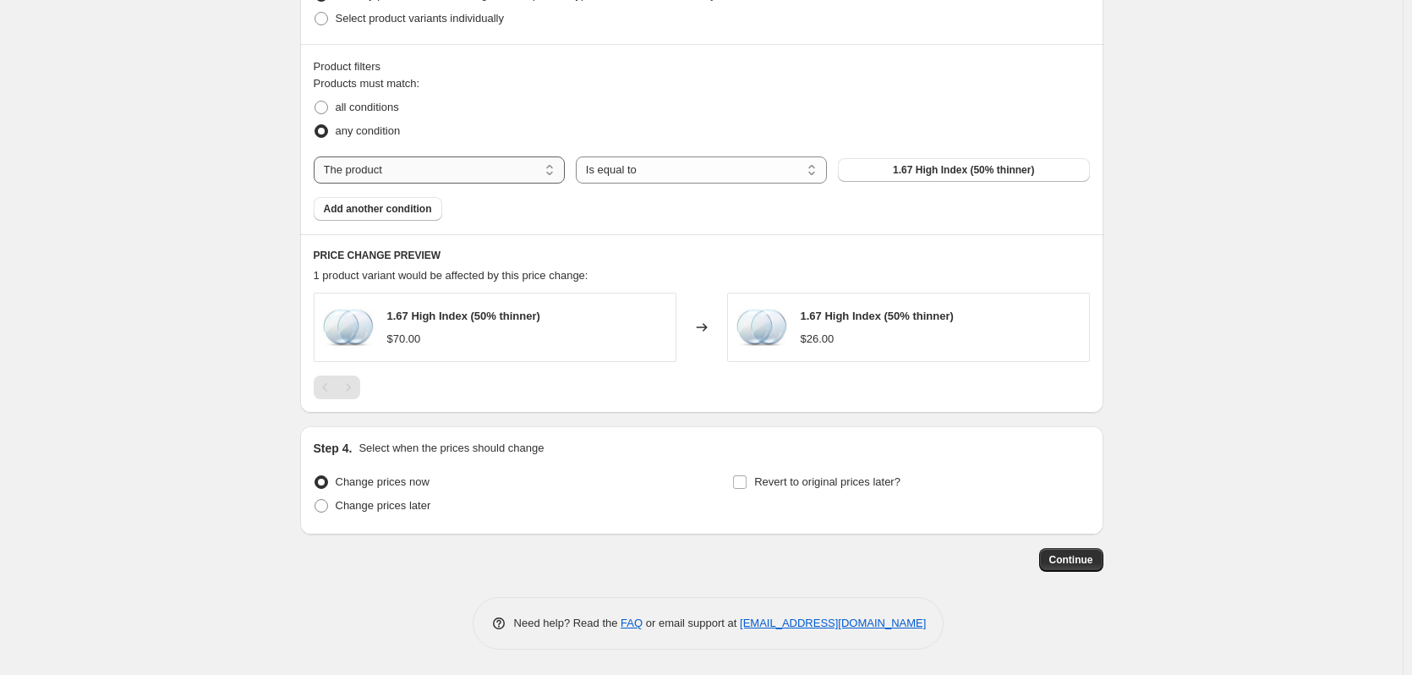 Image resolution: width=1412 pixels, height=675 pixels. I want to click on a: FAQ, so click(632, 622).